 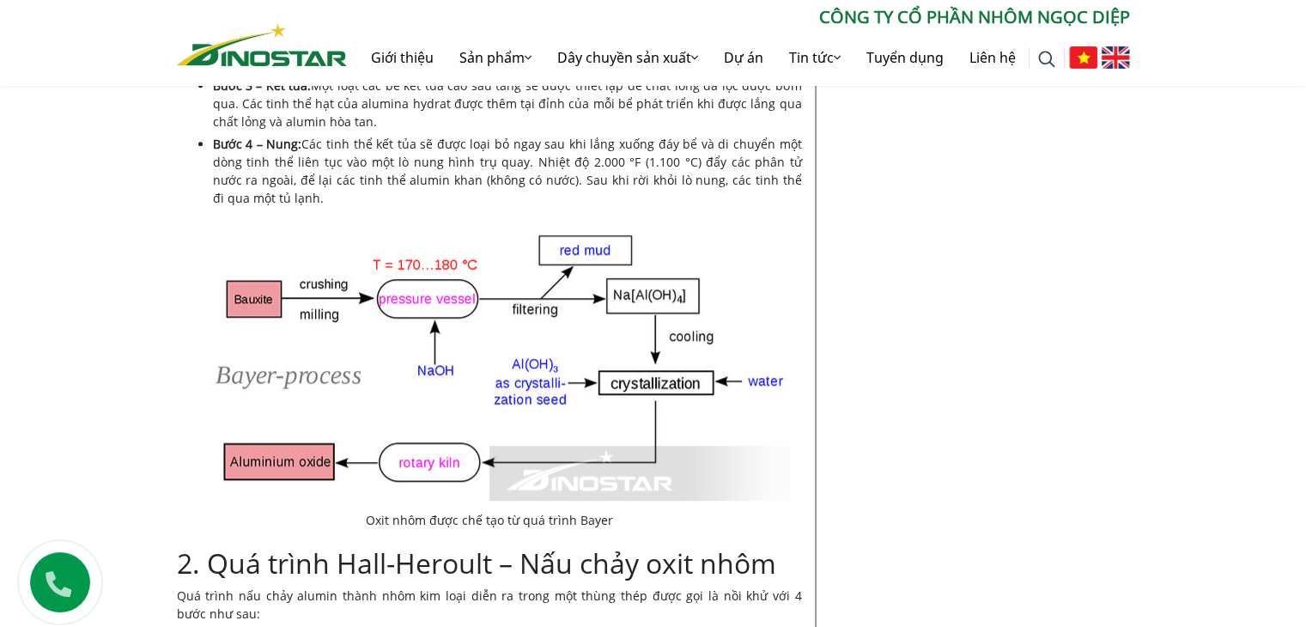 I want to click on img: Nhôm Dinostar, so click(x=262, y=45).